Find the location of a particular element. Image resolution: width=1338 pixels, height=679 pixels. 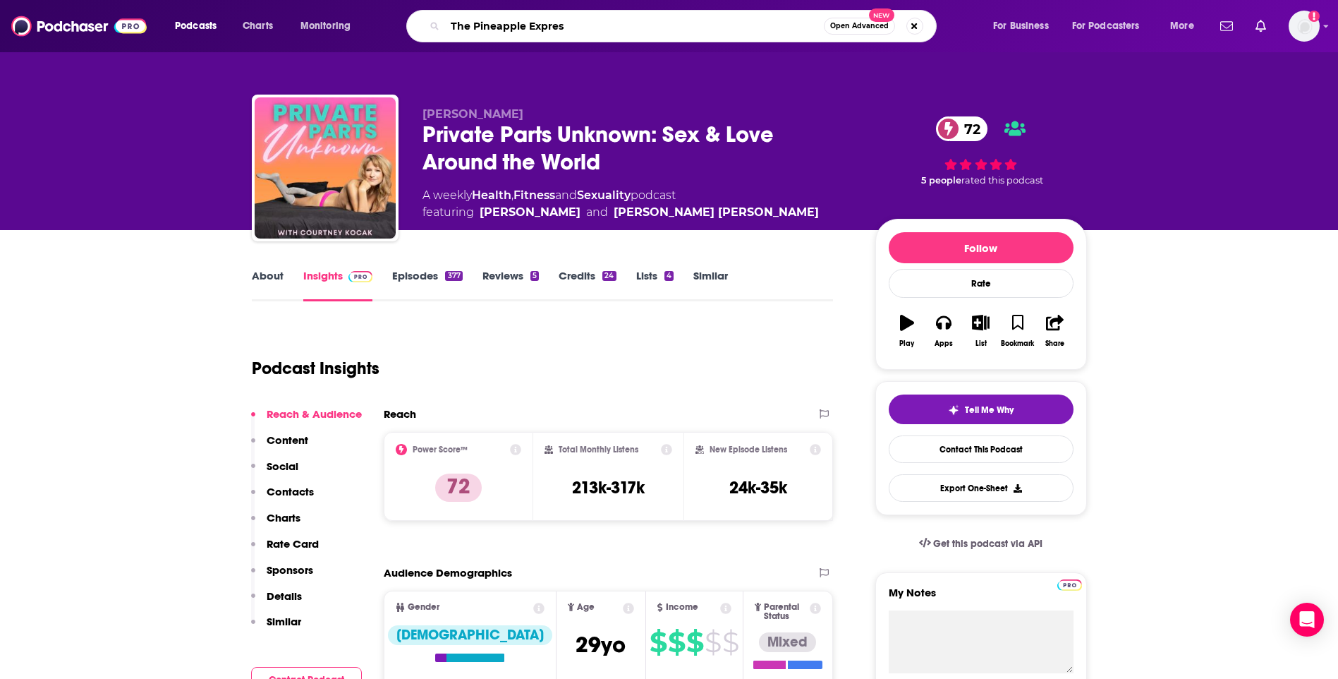

span: Open Advanced is located at coordinates (859, 26).